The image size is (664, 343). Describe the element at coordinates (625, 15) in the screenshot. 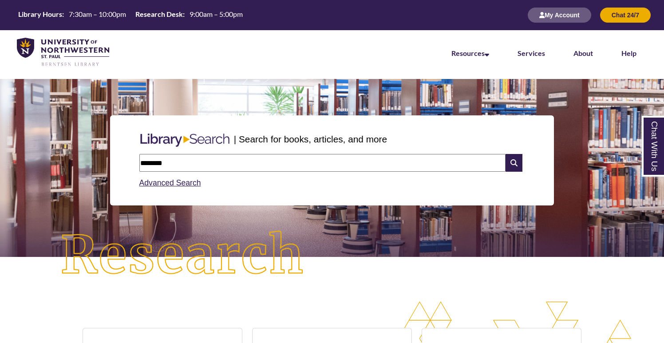

I see `button: Chat 24/7` at that location.